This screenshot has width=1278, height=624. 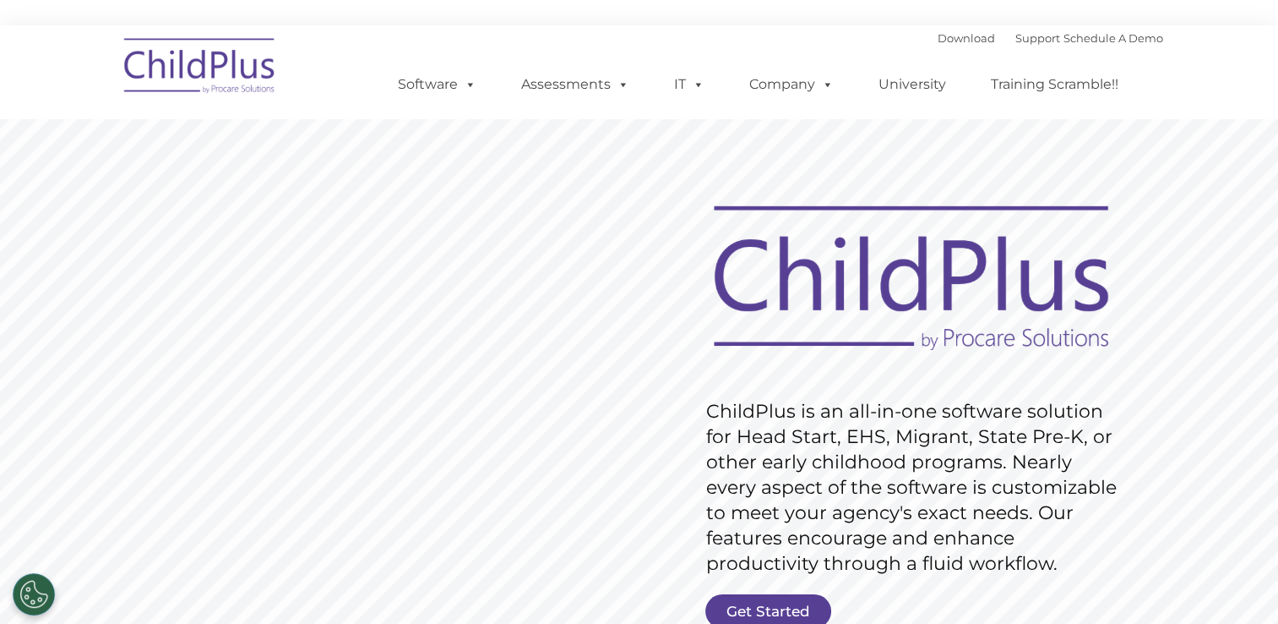 I want to click on a: Training Scramble!!, so click(x=1054, y=84).